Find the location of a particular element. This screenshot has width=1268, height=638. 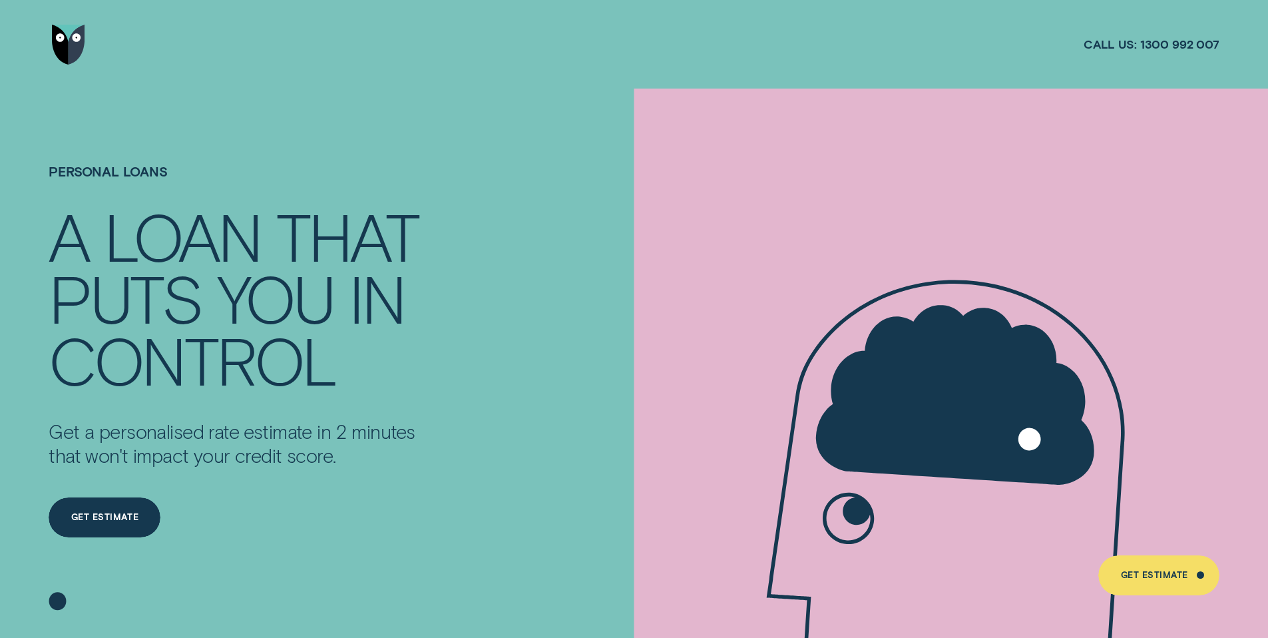

h4: A LOAN THAT PUTS YOU IN CONTROL is located at coordinates (241, 297).